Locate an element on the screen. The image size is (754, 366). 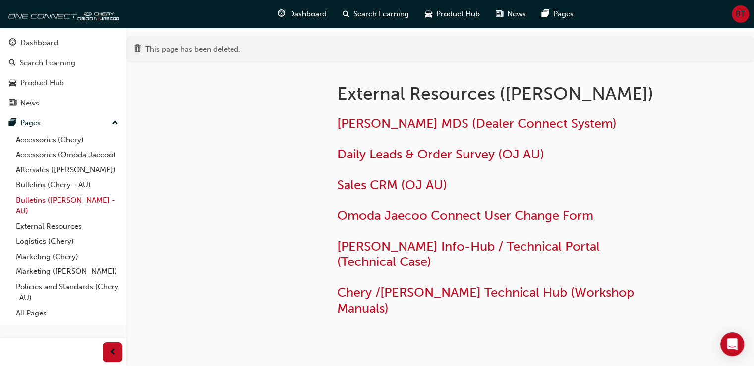
div: Dashboard is located at coordinates (39, 43).